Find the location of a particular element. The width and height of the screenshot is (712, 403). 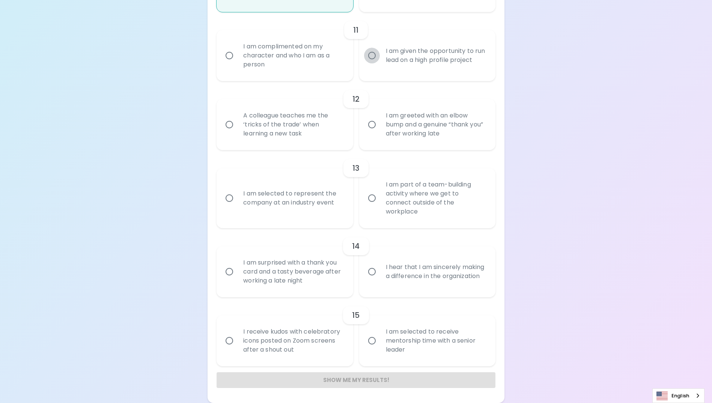

div: I hear that I am sincerely making a difference in the organization is located at coordinates (436, 272).